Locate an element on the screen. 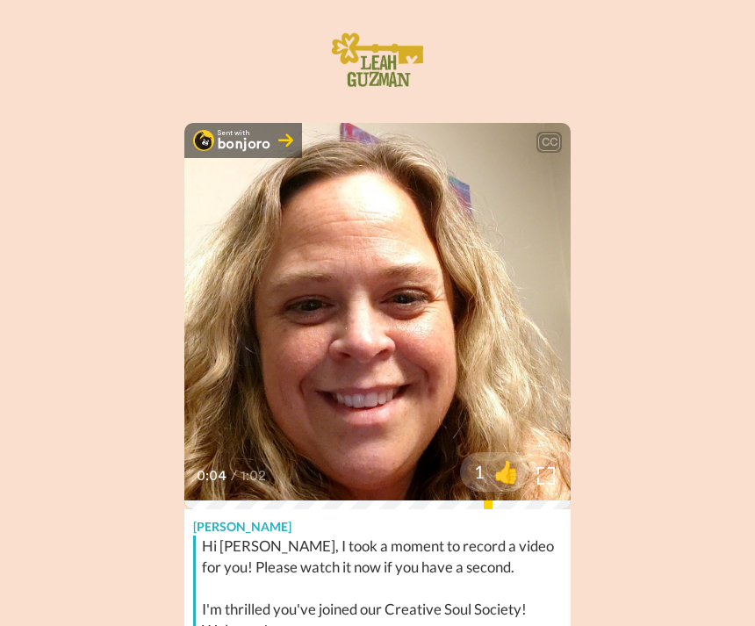  img: Full screen is located at coordinates (546, 476).